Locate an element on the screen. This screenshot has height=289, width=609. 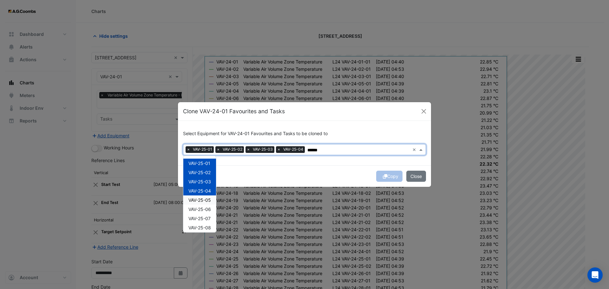
span: VAV-25-05 is located at coordinates (199, 200).